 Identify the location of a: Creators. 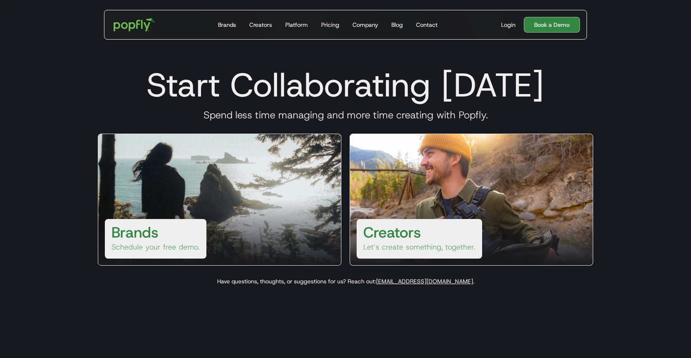
(260, 25).